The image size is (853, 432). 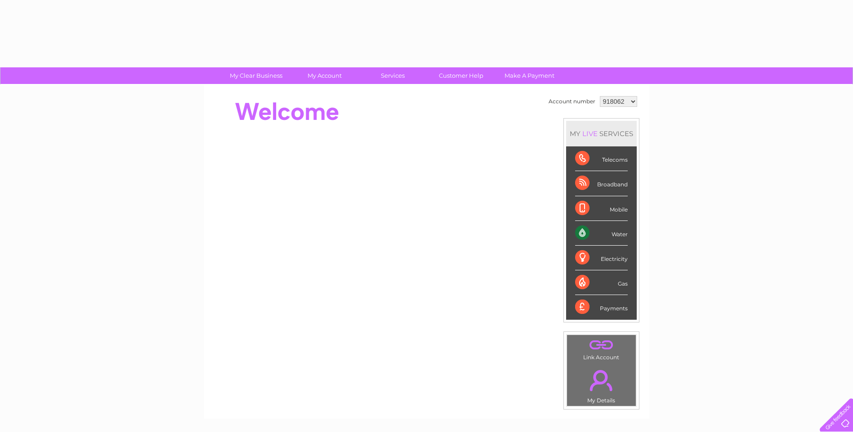 I want to click on a: My Clear Business, so click(x=256, y=76).